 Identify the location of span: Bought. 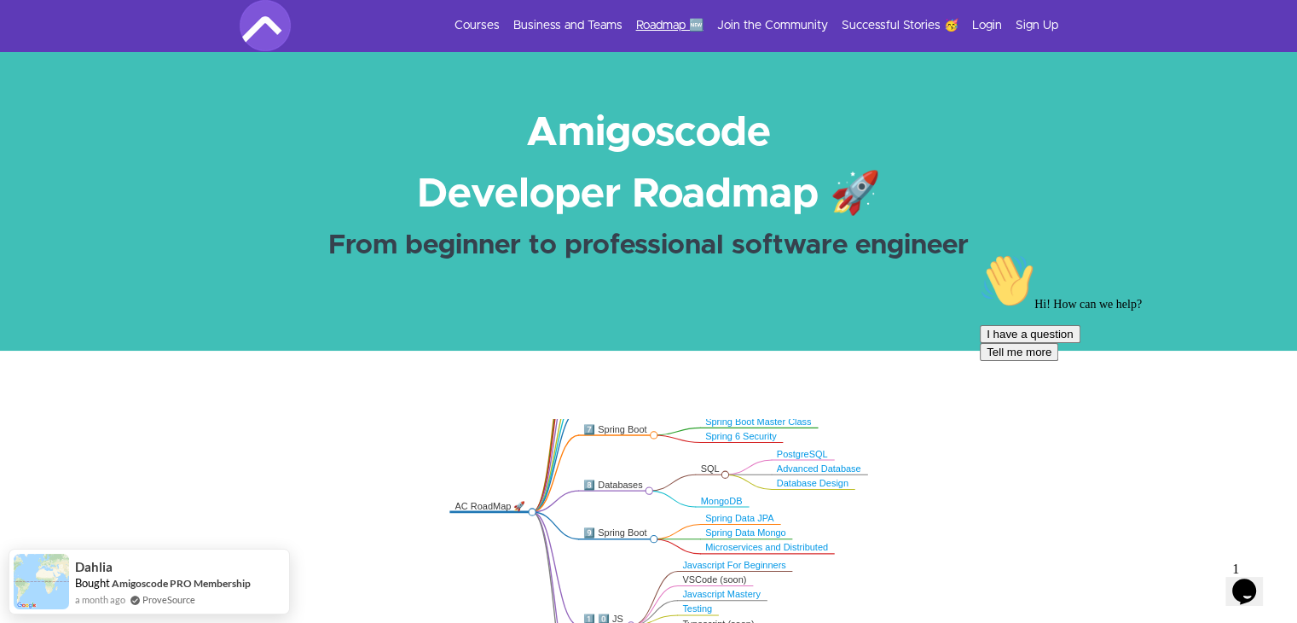
(92, 583).